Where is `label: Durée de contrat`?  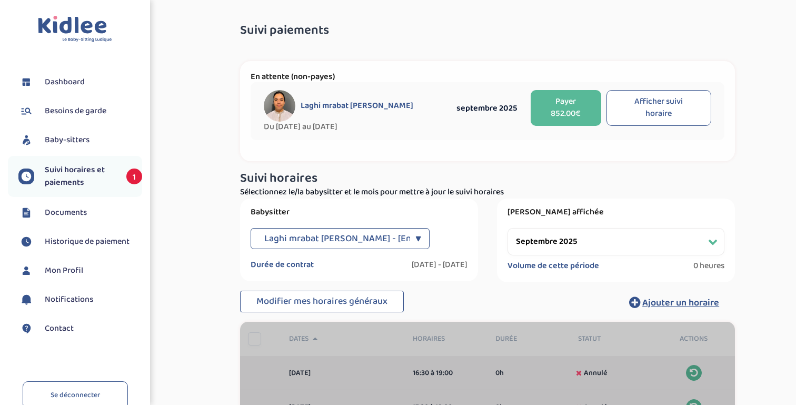
label: Durée de contrat is located at coordinates (282, 265).